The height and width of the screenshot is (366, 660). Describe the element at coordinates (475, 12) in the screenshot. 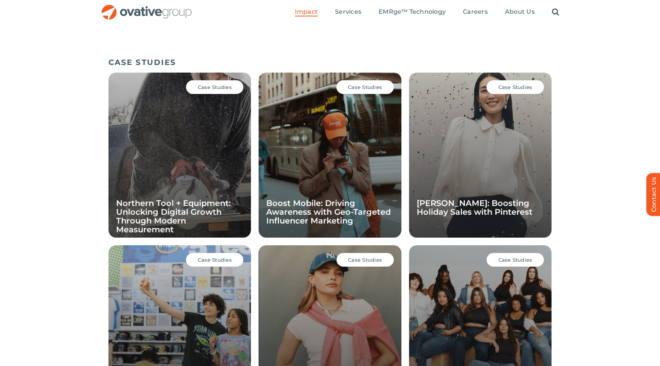

I see `a: Careers` at that location.